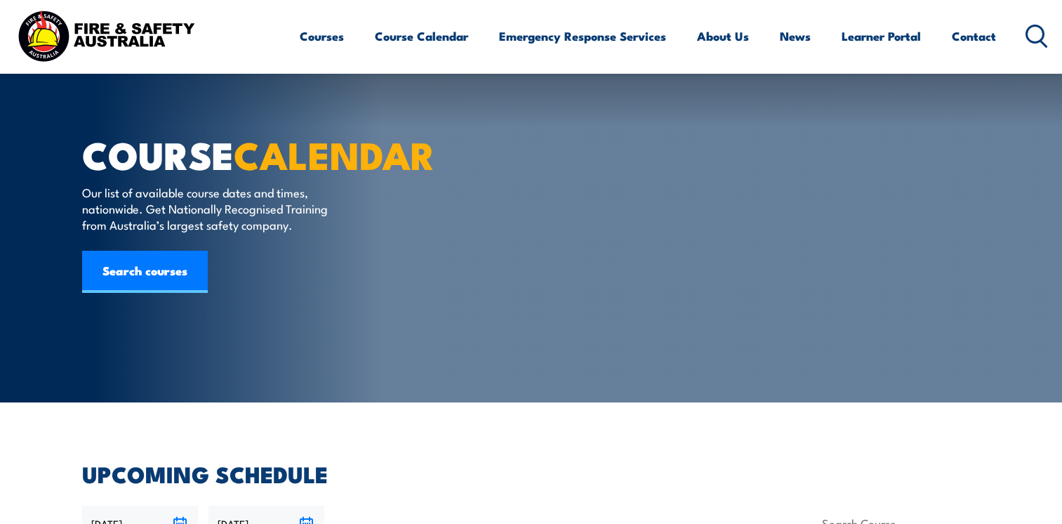 The image size is (1062, 524). I want to click on a: Learner Portal, so click(881, 36).